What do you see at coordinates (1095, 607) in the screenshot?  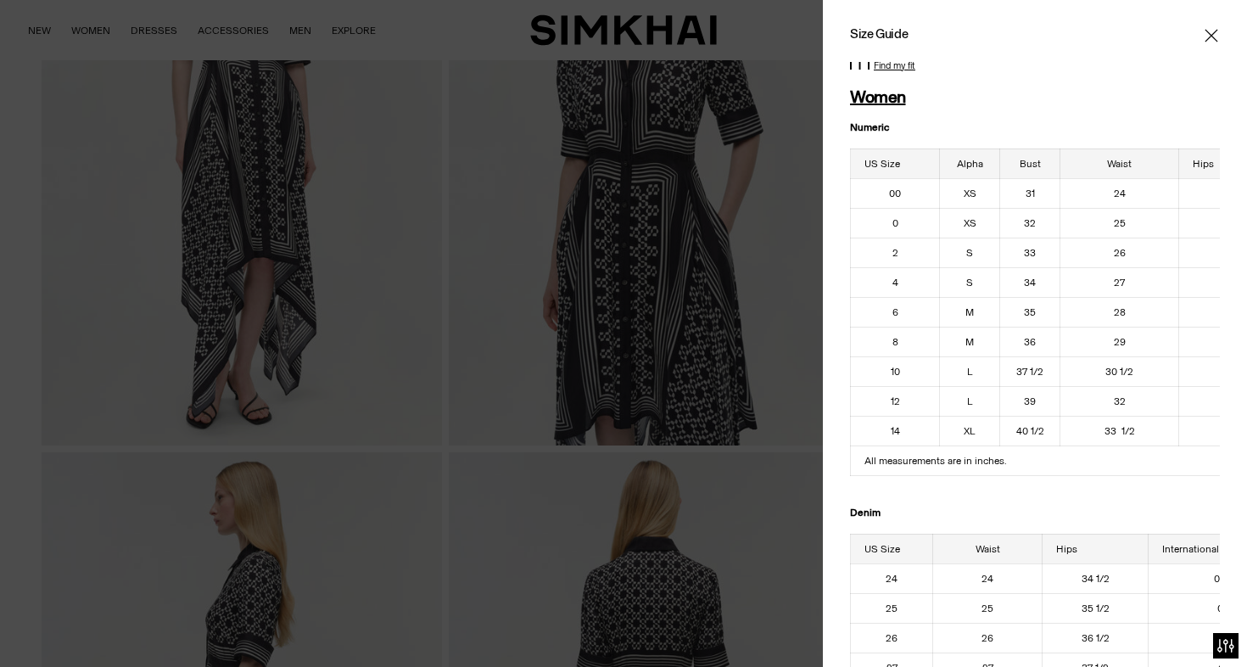 I see `td: 35 1/2` at bounding box center [1095, 607].